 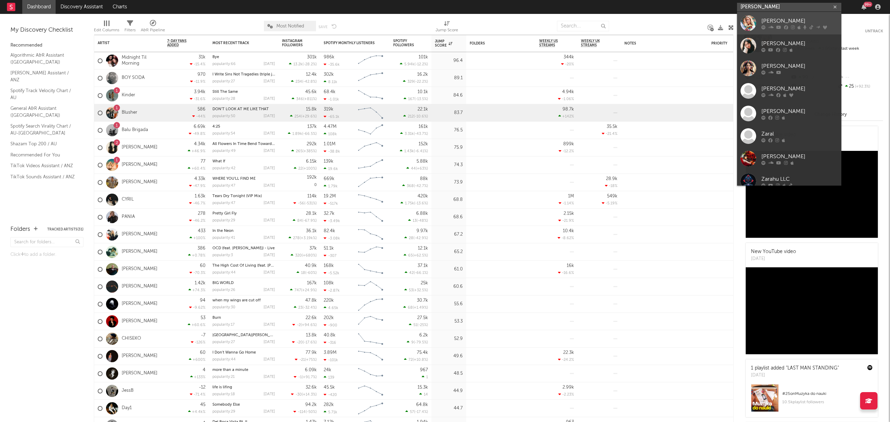 What do you see at coordinates (800, 179) in the screenshot?
I see `div: Zarahu LLC` at bounding box center [800, 179].